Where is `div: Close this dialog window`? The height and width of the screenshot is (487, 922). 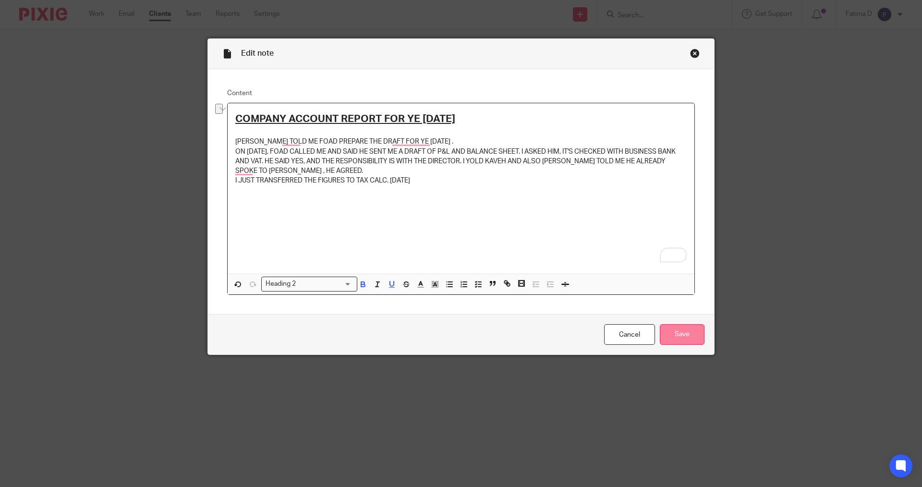
div: Close this dialog window is located at coordinates (695, 53).